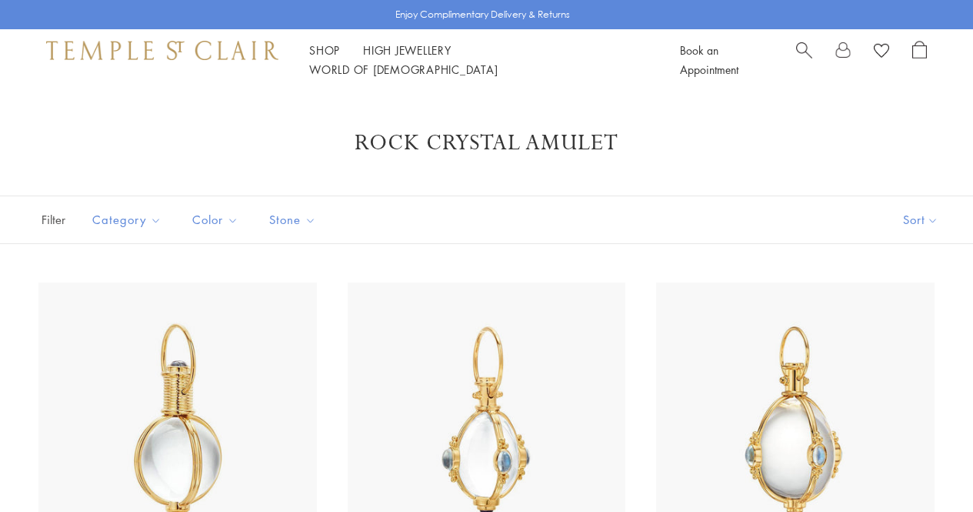  What do you see at coordinates (882, 52) in the screenshot?
I see `a: View Wishlist` at bounding box center [882, 52].